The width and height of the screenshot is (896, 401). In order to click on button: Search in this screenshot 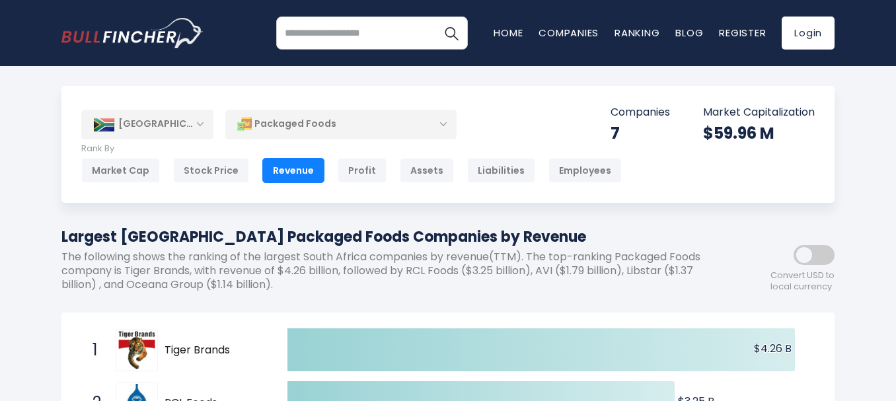, I will do `click(451, 33)`.